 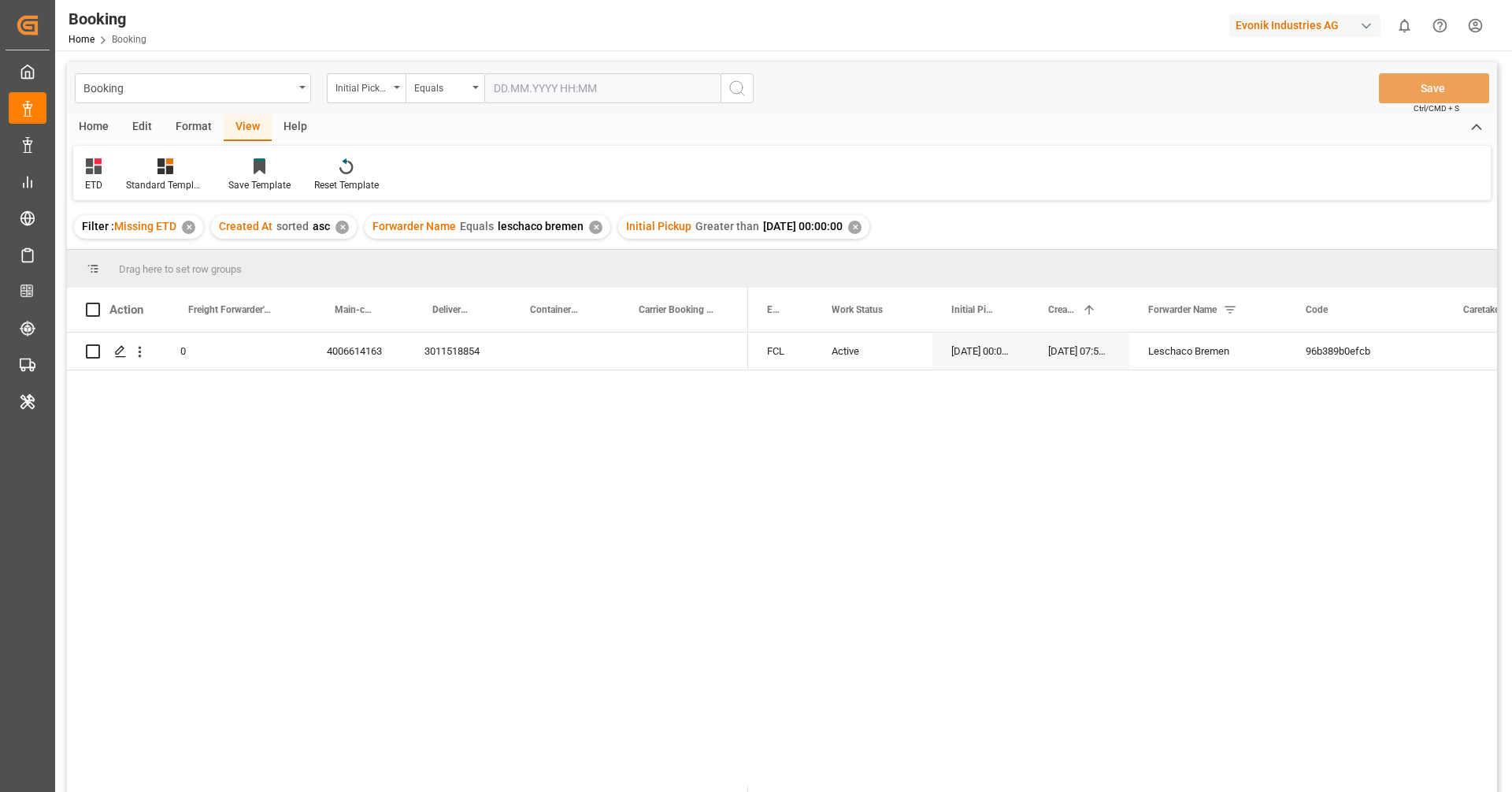 I want to click on span: sorted, so click(x=292, y=226).